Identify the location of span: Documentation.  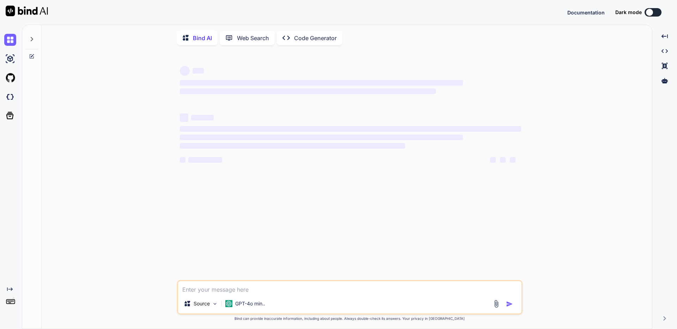
(586, 12).